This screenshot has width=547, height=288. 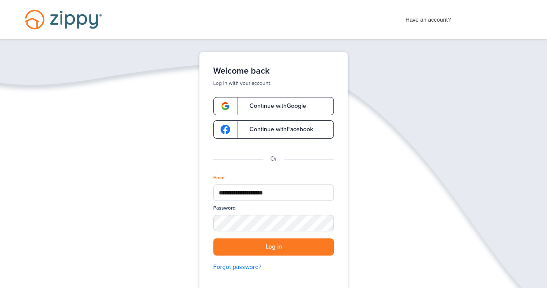 I want to click on span: Continue with Facebook, so click(x=277, y=129).